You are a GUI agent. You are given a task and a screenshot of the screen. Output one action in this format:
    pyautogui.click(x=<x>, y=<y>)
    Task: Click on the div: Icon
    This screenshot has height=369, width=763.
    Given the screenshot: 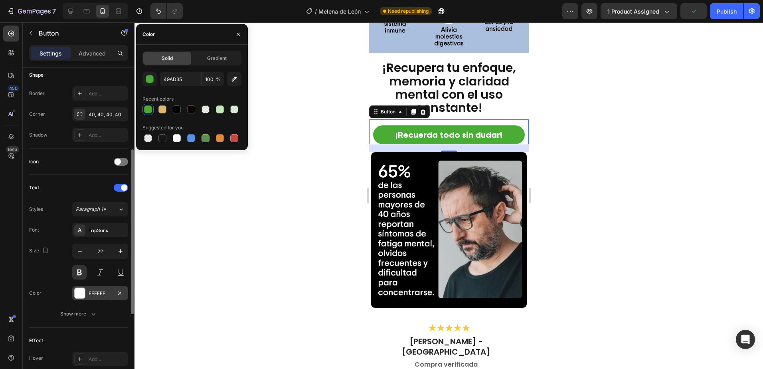 What is the action you would take?
    pyautogui.click(x=34, y=162)
    